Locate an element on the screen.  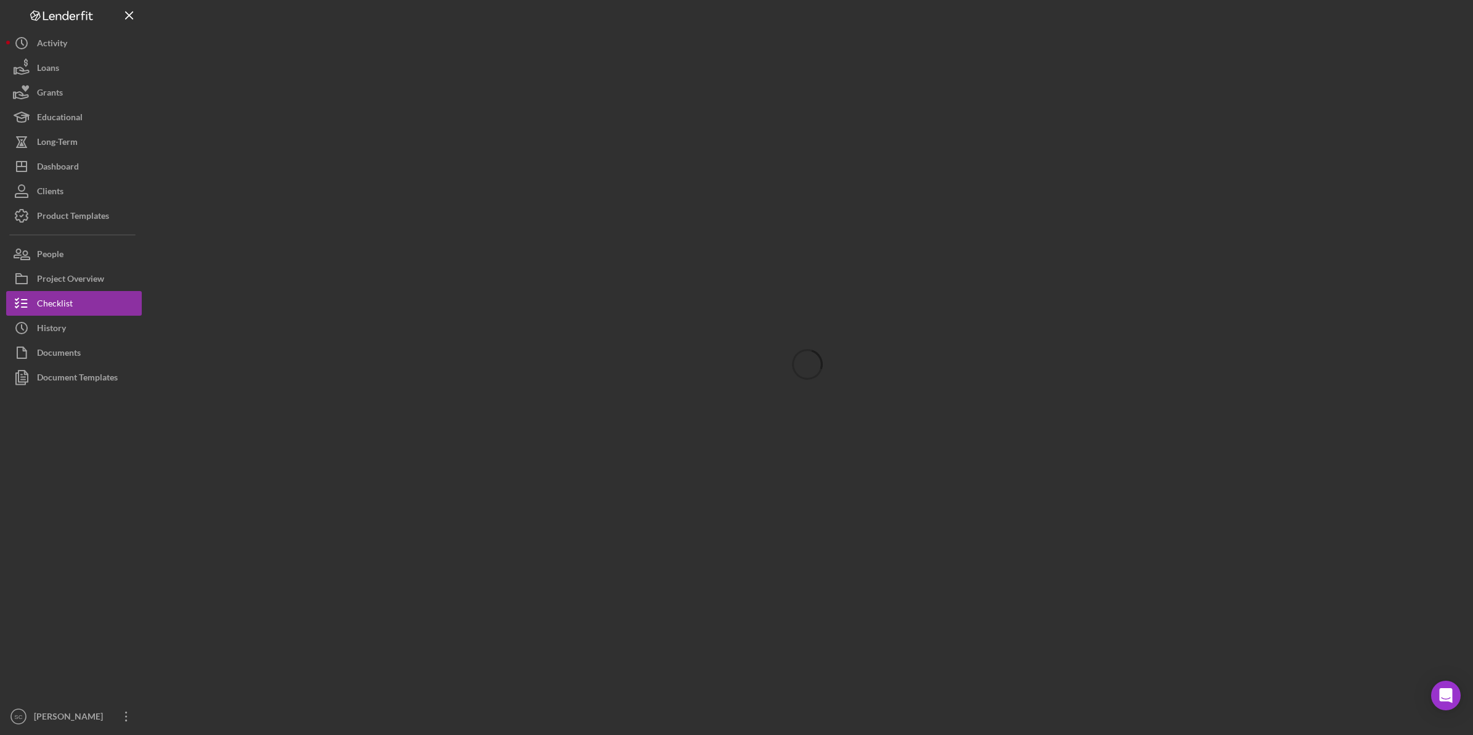
button: Documents is located at coordinates (74, 352).